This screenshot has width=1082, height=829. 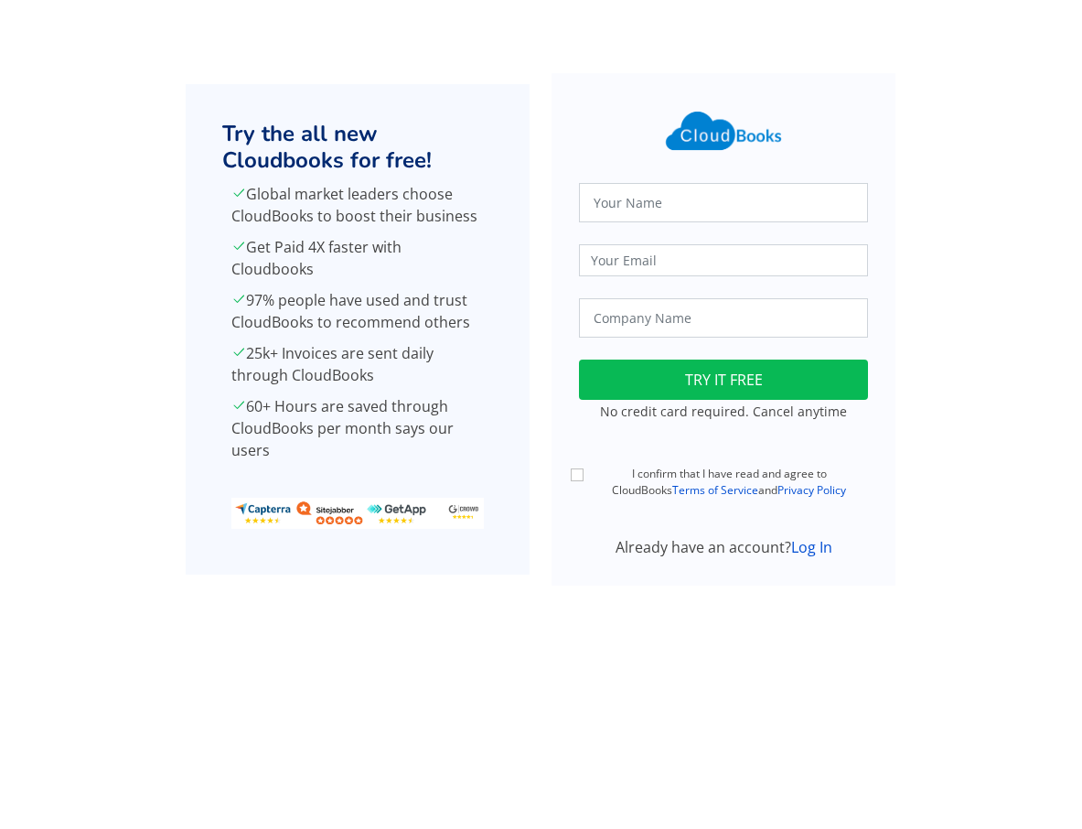 I want to click on input: Company Name, so click(x=723, y=317).